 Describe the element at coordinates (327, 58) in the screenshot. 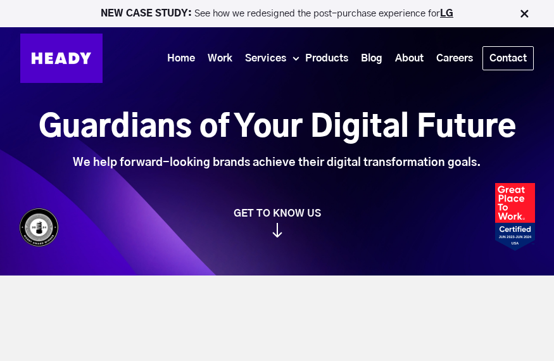

I see `a: Products` at that location.